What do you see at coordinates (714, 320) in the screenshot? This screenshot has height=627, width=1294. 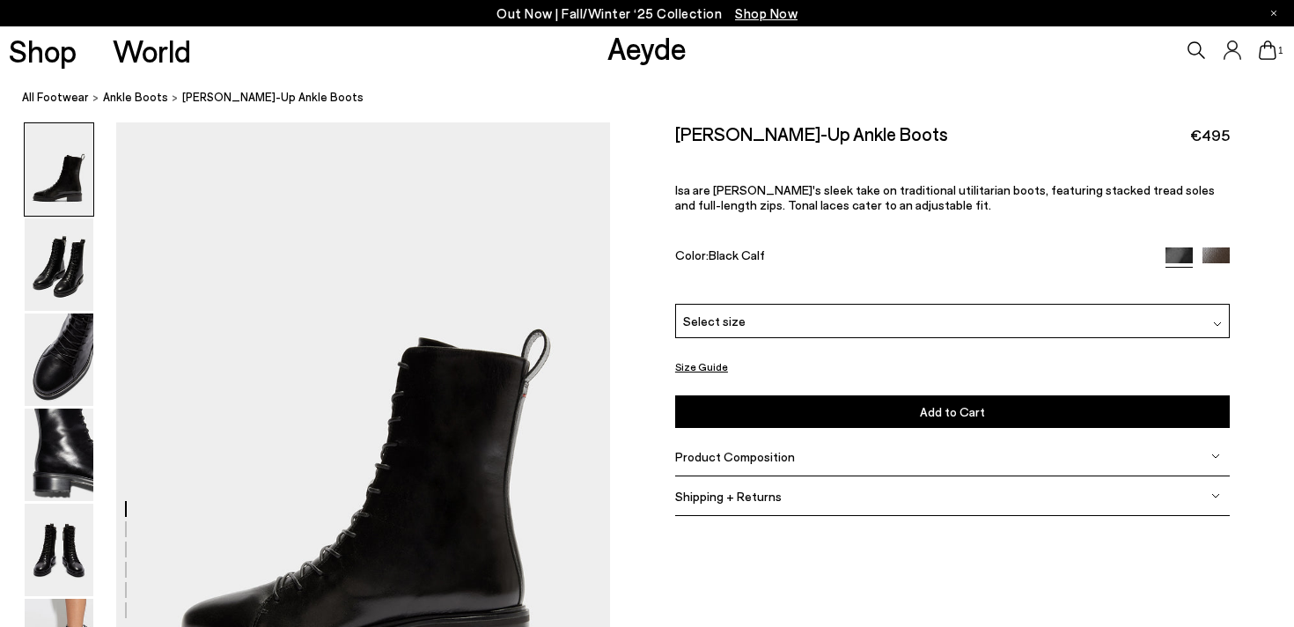 I see `span: Select size` at bounding box center [714, 320].